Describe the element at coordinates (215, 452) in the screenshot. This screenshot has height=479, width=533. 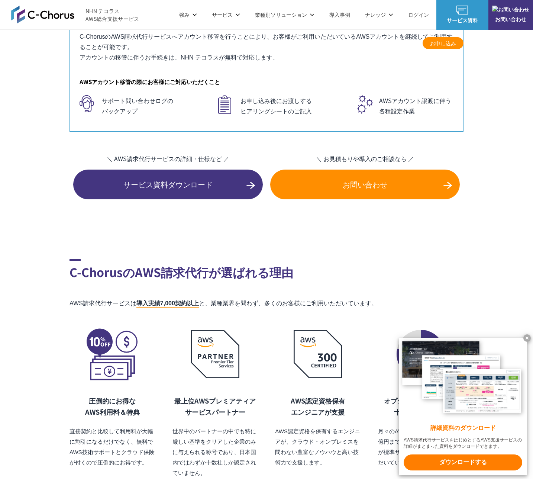
I see `p: 世界中のパートナーの中でも特に厳しい基準をクリアした企業のみに与えられる称号であり、日本国内ではわずか十数社しか認定されていません。` at that location.